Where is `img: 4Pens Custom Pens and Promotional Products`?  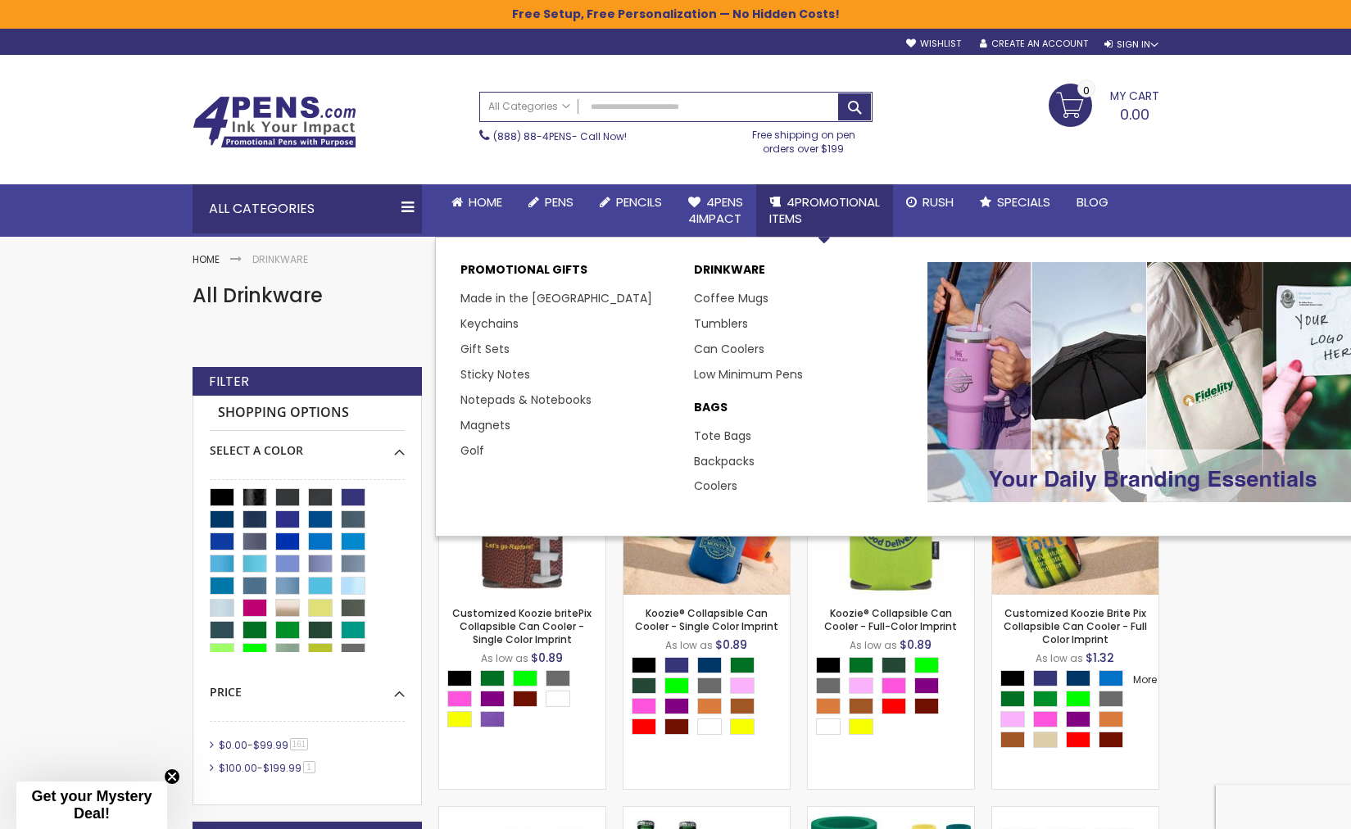 img: 4Pens Custom Pens and Promotional Products is located at coordinates (274, 122).